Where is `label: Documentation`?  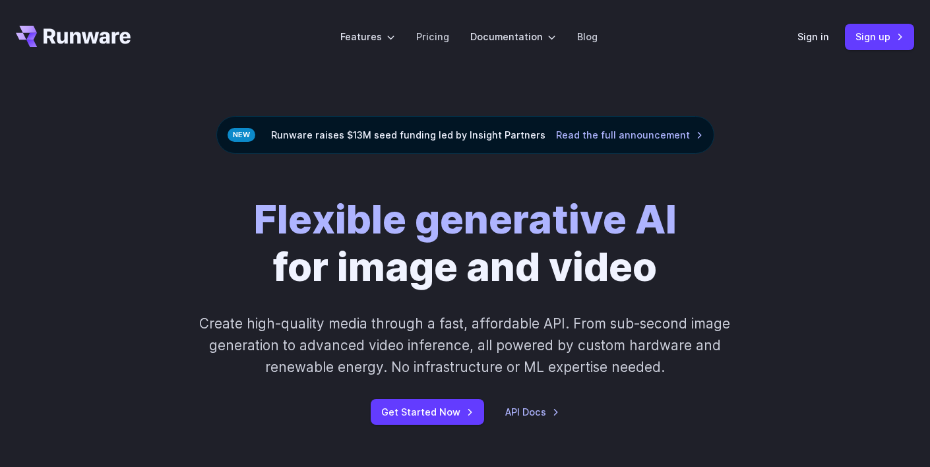 label: Documentation is located at coordinates (513, 36).